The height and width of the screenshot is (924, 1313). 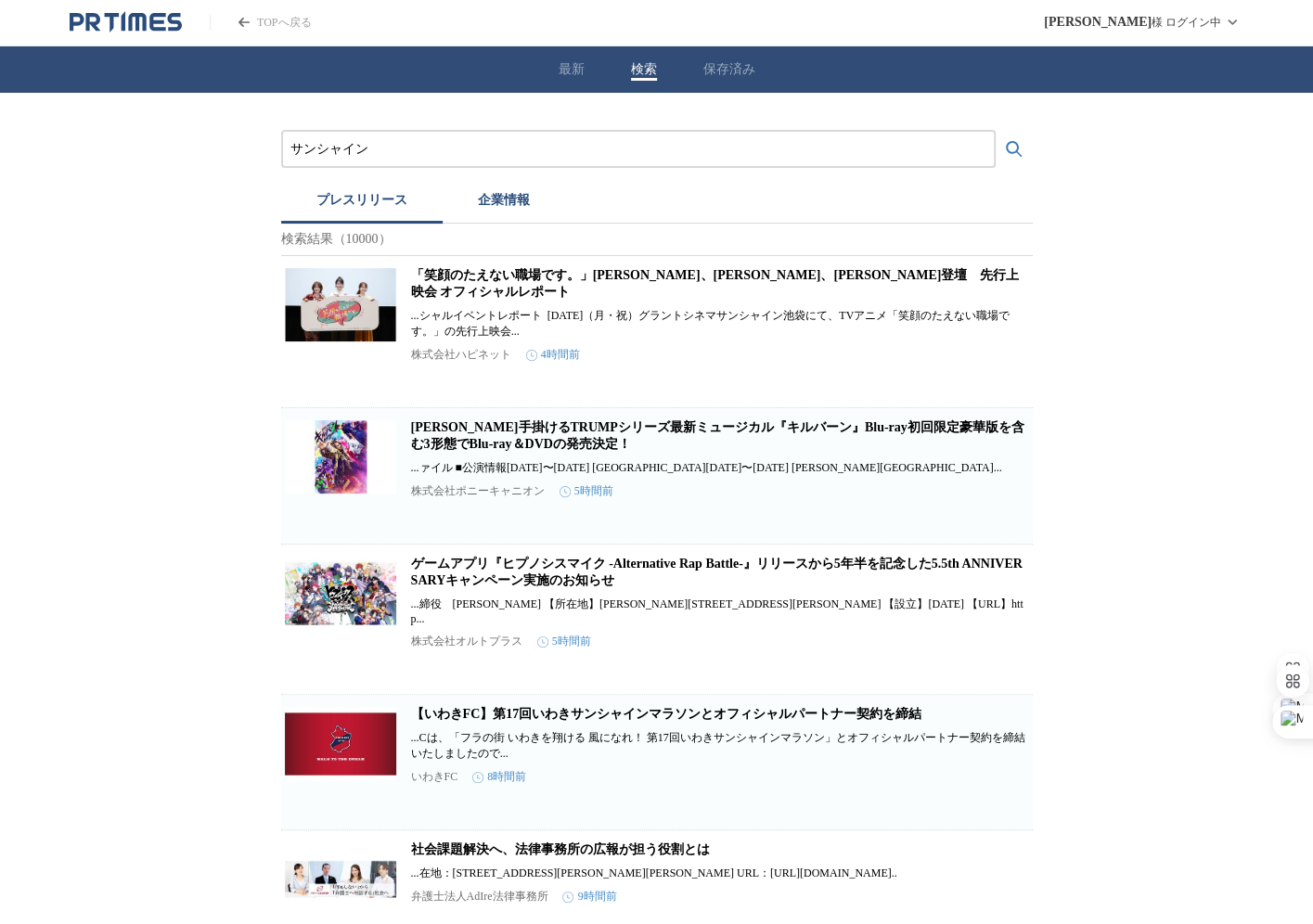 I want to click on p: 株式会社オルトプラス, so click(x=467, y=641).